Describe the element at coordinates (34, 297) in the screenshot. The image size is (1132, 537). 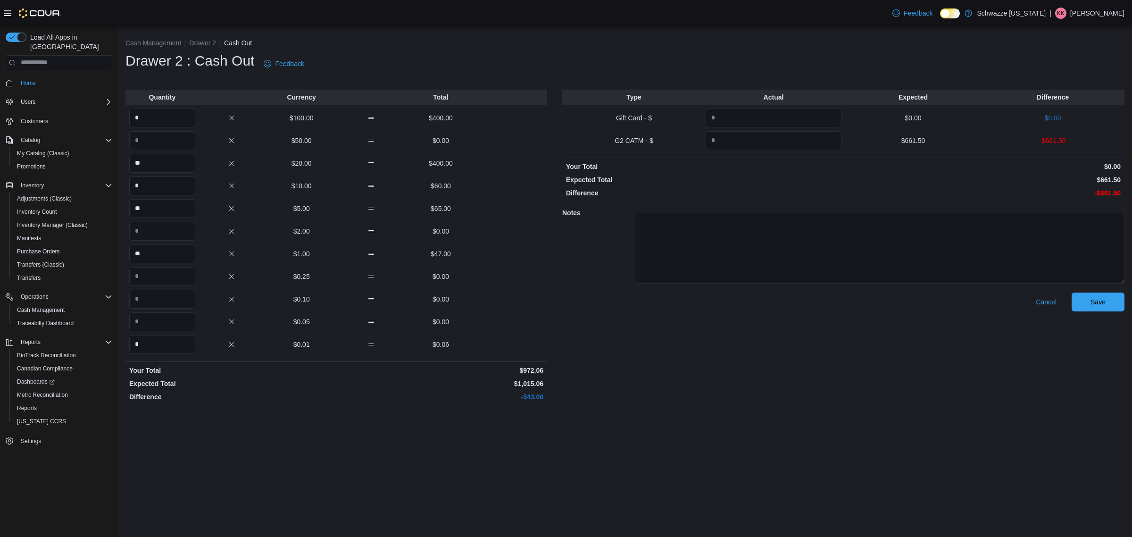
I see `button: Operations` at that location.